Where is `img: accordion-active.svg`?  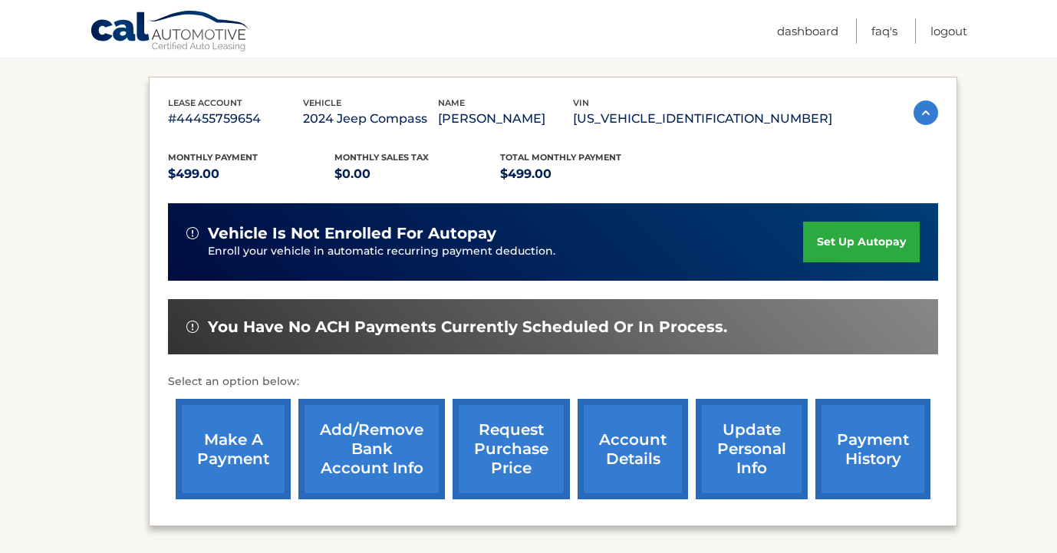 img: accordion-active.svg is located at coordinates (926, 113).